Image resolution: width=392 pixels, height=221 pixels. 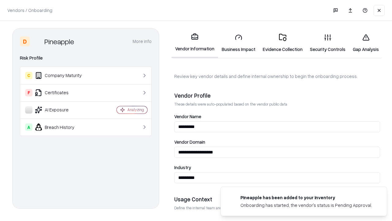 What do you see at coordinates (136, 109) in the screenshot?
I see `div: Analyzing` at bounding box center [136, 109].